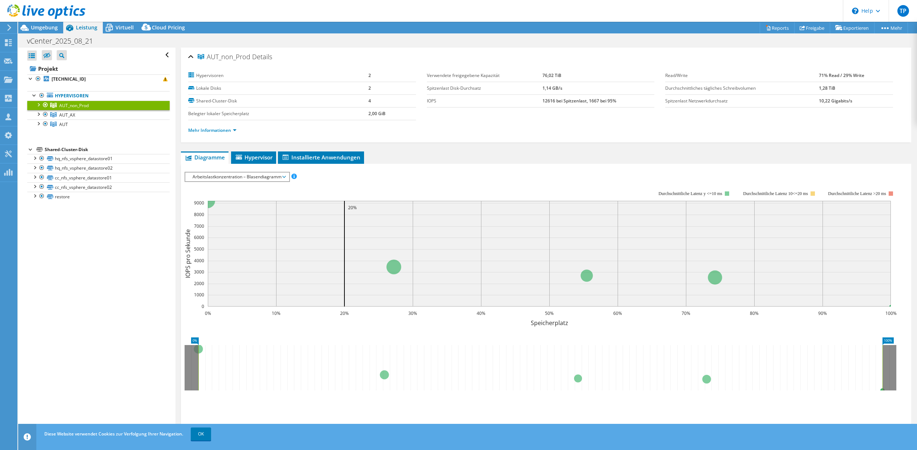 This screenshot has width=917, height=450. Describe the element at coordinates (377, 113) in the screenshot. I see `b: 2,00 GiB` at that location.